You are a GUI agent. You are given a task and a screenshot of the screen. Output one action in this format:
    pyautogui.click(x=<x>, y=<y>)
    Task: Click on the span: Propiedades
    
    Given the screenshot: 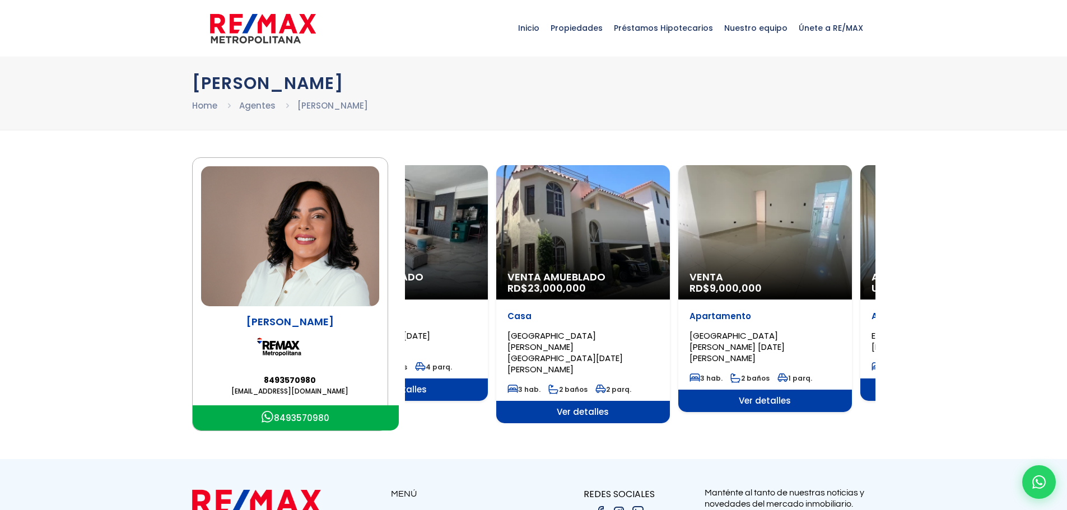 What is the action you would take?
    pyautogui.click(x=576, y=28)
    